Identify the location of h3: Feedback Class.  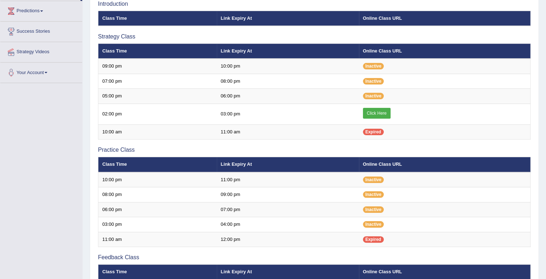
(314, 257).